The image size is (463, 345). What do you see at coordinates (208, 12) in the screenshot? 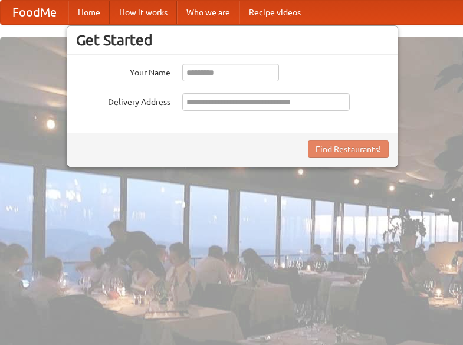
I see `a: Who we are` at bounding box center [208, 12].